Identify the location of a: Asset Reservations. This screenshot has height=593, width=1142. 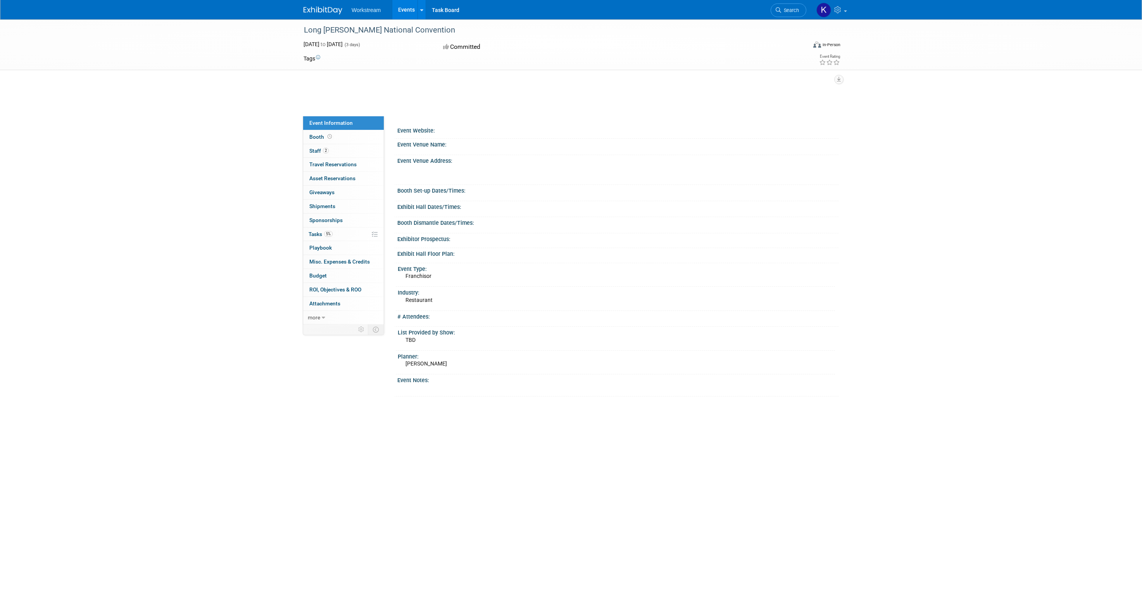
(343, 178).